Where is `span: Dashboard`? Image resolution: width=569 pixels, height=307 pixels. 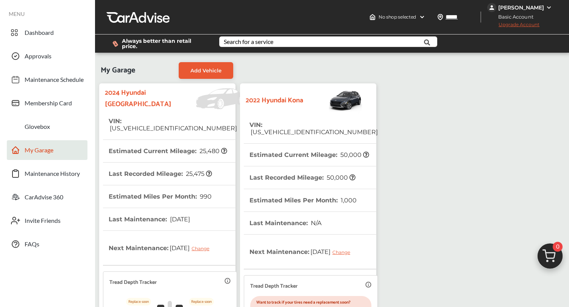
span: Dashboard is located at coordinates (39, 34).